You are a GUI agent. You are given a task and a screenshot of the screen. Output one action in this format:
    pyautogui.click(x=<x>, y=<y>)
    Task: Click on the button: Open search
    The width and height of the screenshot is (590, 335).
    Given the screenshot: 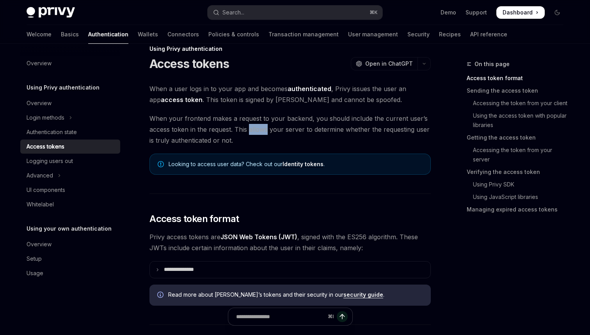 What is the action you would take?
    pyautogui.click(x=295, y=12)
    